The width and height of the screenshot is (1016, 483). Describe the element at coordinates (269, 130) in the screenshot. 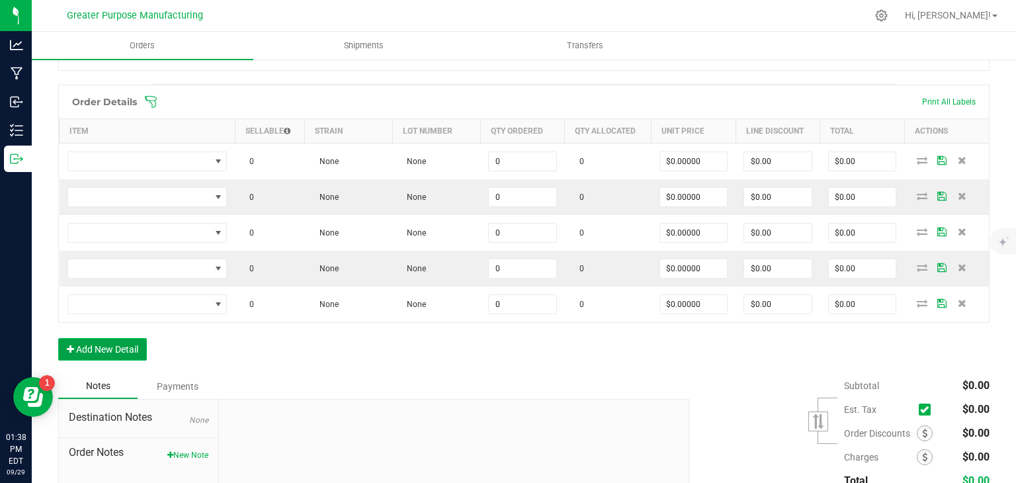

I see `th: Sellable` at that location.